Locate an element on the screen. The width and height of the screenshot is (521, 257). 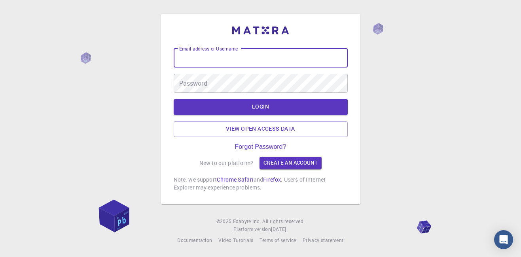
a: Create an account is located at coordinates (290, 163).